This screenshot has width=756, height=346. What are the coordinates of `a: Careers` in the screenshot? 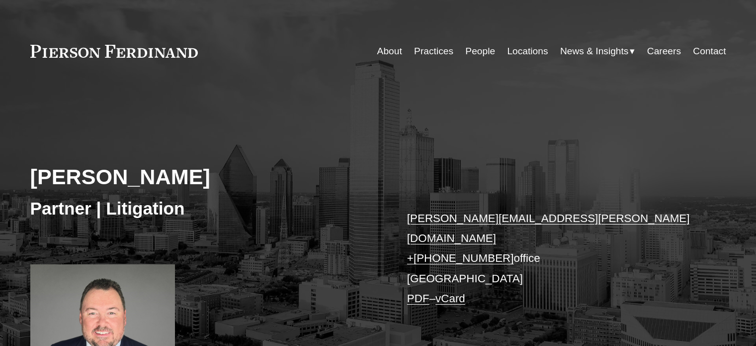 It's located at (664, 51).